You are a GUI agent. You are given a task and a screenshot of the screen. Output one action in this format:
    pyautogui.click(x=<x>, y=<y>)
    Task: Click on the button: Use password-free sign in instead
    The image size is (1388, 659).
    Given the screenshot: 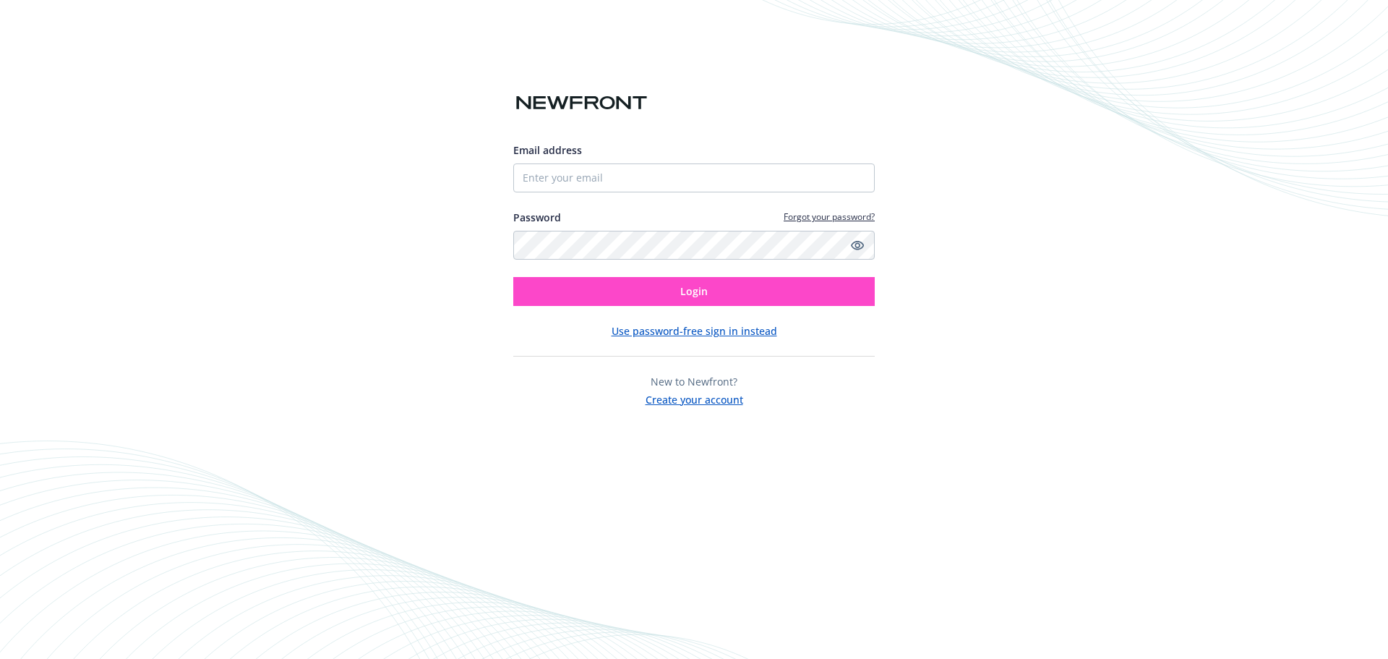 What is the action you would take?
    pyautogui.click(x=694, y=330)
    